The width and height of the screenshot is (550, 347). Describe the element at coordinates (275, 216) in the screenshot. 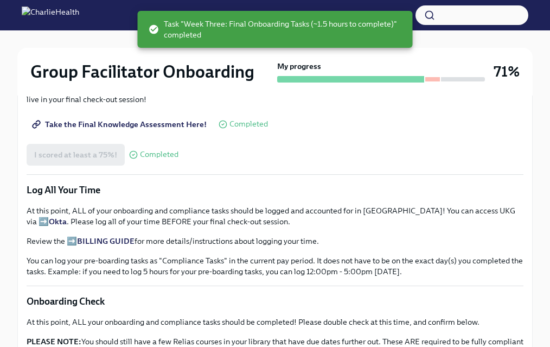

I see `p: At this point, ALL of your onboarding and compliance tasks should be logged and accounted for in ...` at that location.